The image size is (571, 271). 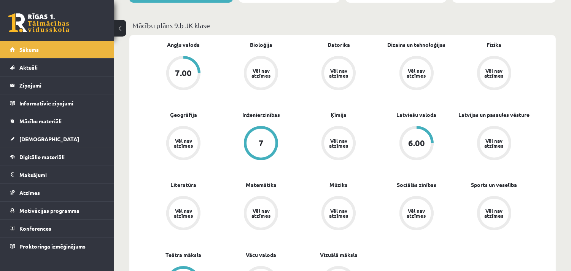 What do you see at coordinates (57, 175) in the screenshot?
I see `a: Maksājumi` at bounding box center [57, 175].